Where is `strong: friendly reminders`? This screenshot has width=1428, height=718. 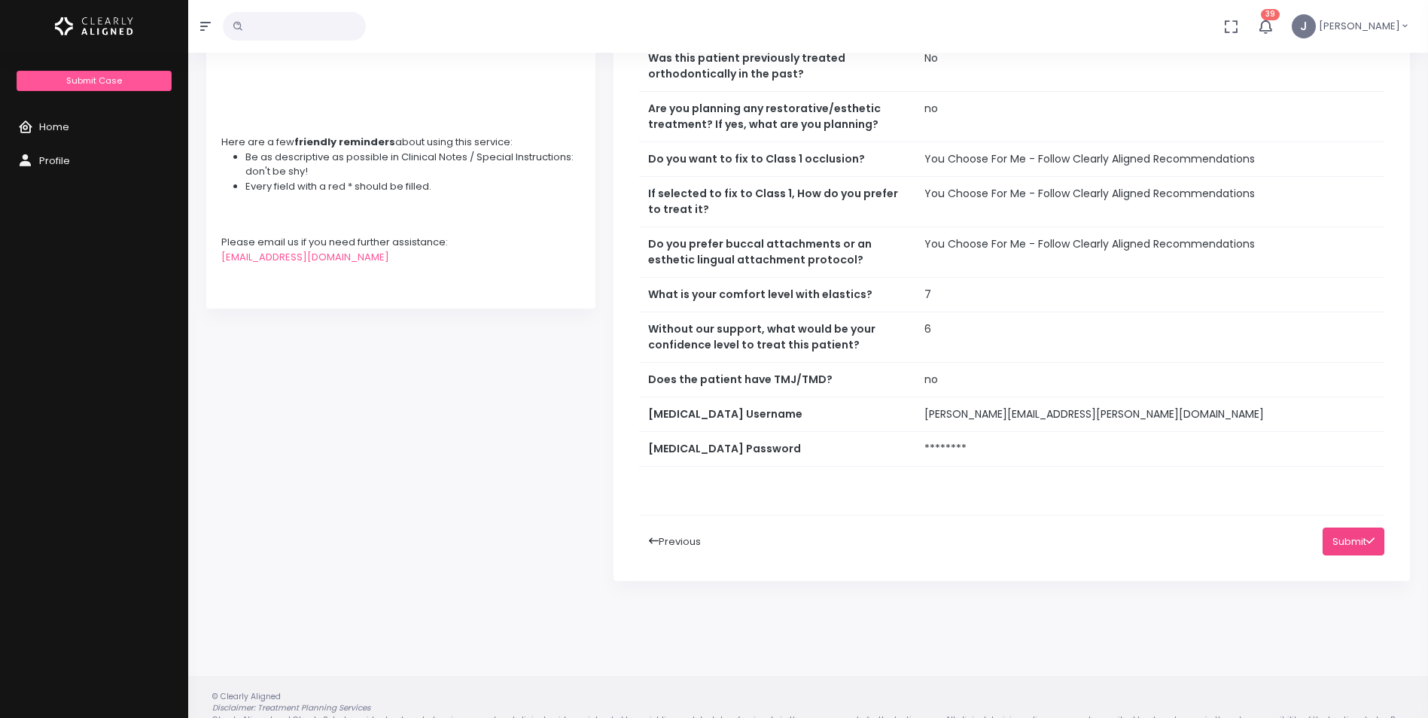 strong: friendly reminders is located at coordinates (345, 142).